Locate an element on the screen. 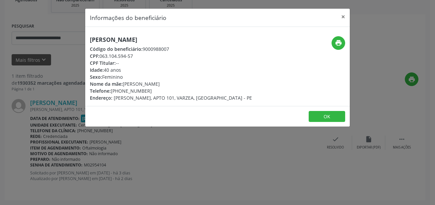 The height and width of the screenshot is (205, 435). button: print is located at coordinates (338, 43).